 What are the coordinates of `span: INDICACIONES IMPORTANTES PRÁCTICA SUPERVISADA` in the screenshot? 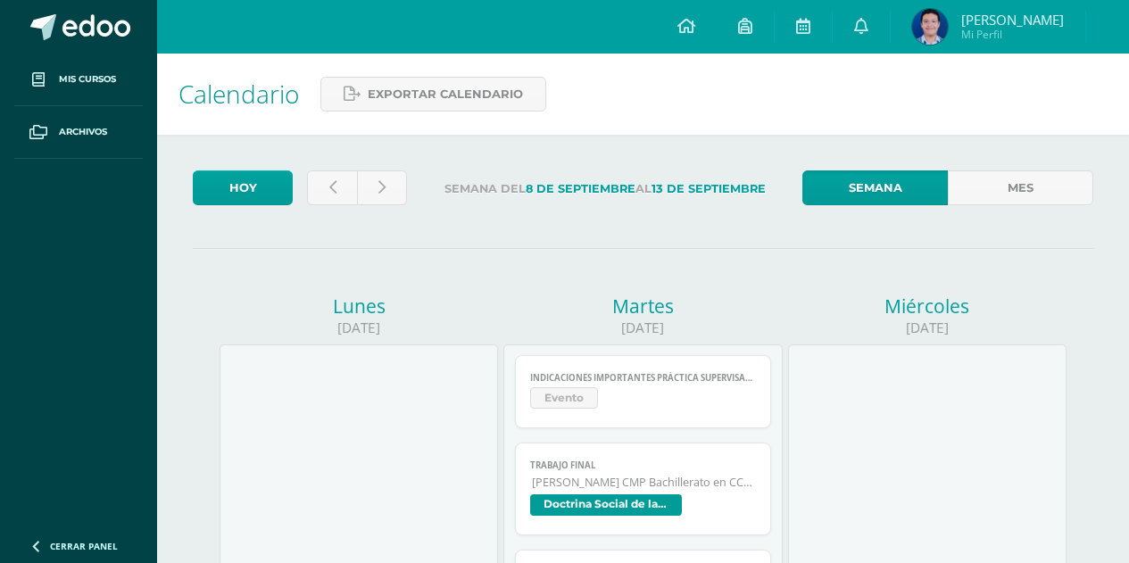 It's located at (643, 377).